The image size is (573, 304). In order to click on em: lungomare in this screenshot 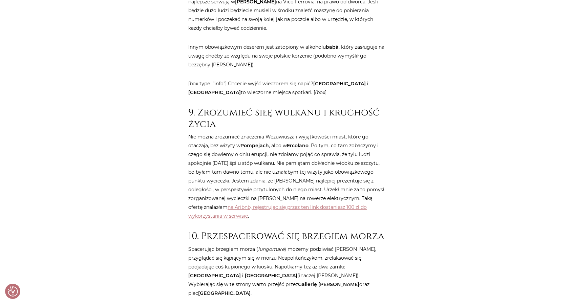, I will do `click(271, 249)`.